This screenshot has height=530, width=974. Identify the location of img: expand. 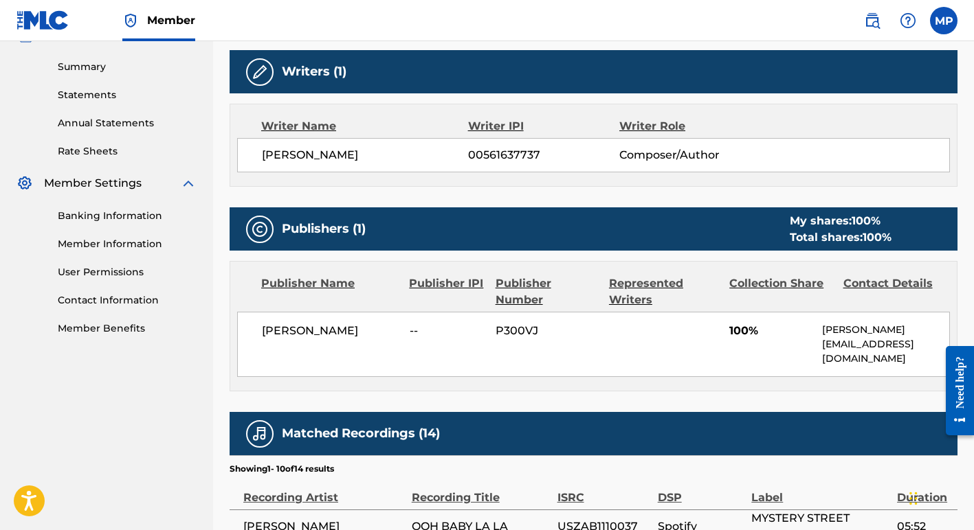
(188, 183).